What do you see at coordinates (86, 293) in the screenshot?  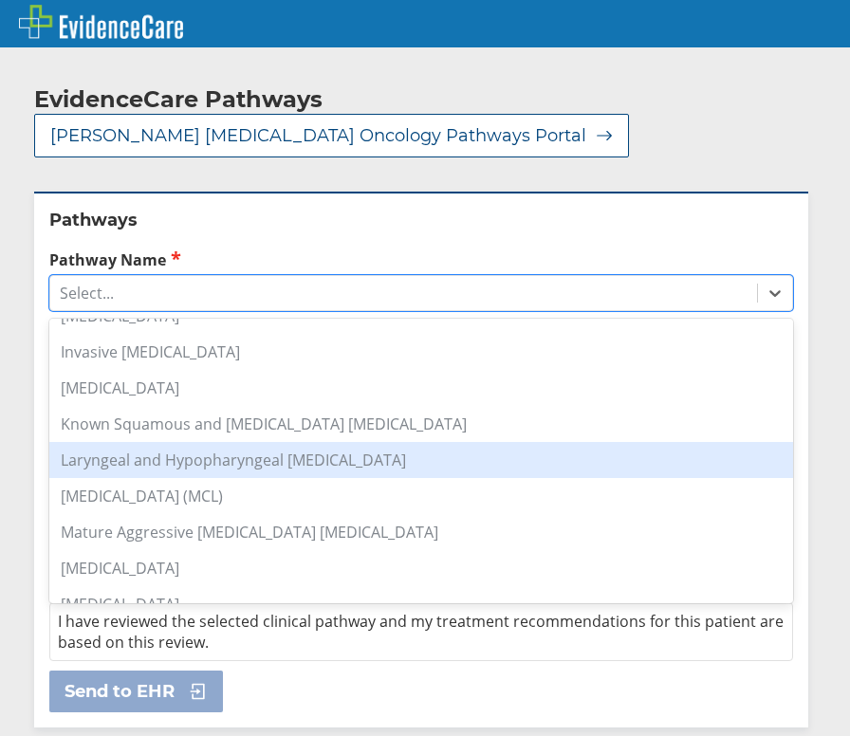 I see `div: Select...` at bounding box center [86, 293].